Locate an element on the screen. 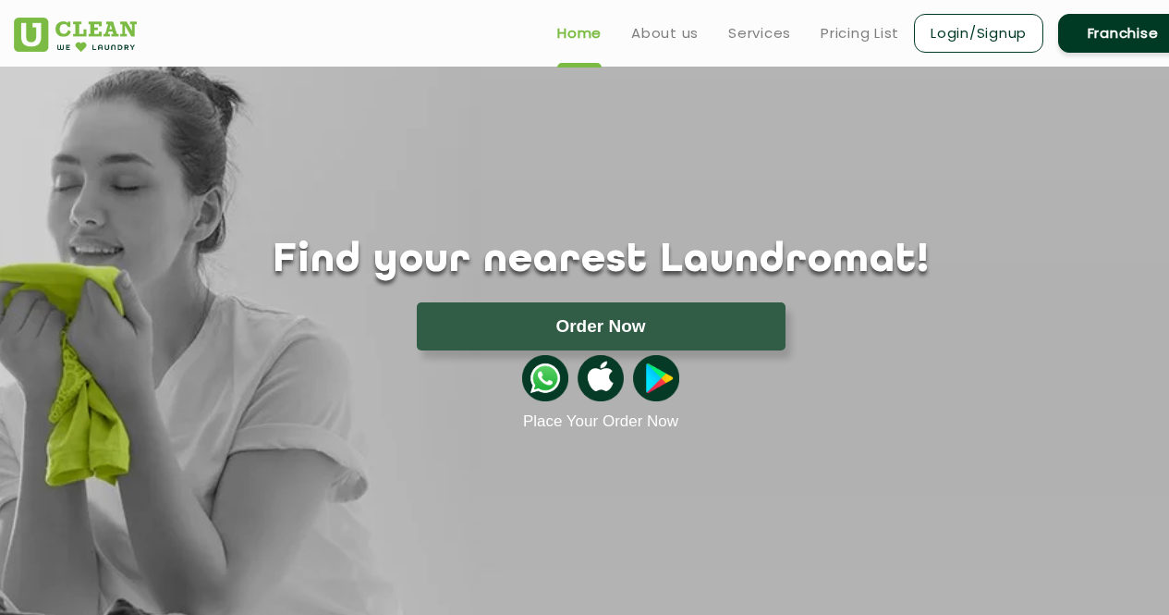 The width and height of the screenshot is (1169, 615). a: Services is located at coordinates (760, 33).